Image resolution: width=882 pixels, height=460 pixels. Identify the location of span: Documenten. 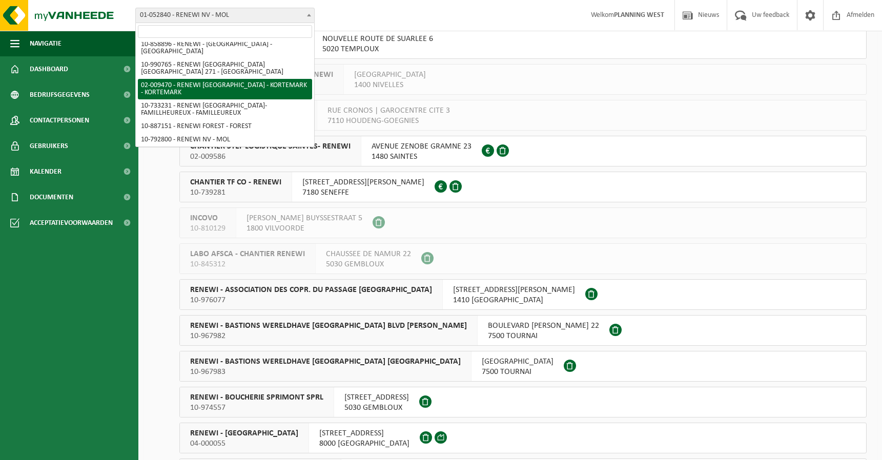
(51, 197).